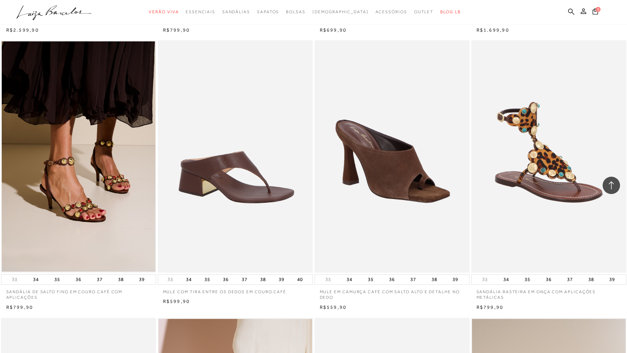 Image resolution: width=627 pixels, height=353 pixels. I want to click on a: MULE EM CAMURÇA CAFÉ COM SALTO ALTO E DETALHE NO DEDO, so click(392, 293).